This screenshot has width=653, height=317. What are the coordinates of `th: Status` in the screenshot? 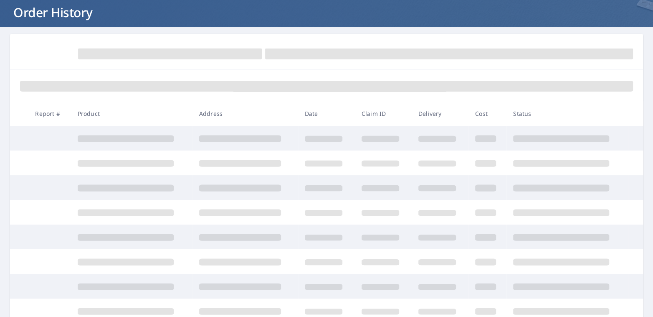 It's located at (567, 113).